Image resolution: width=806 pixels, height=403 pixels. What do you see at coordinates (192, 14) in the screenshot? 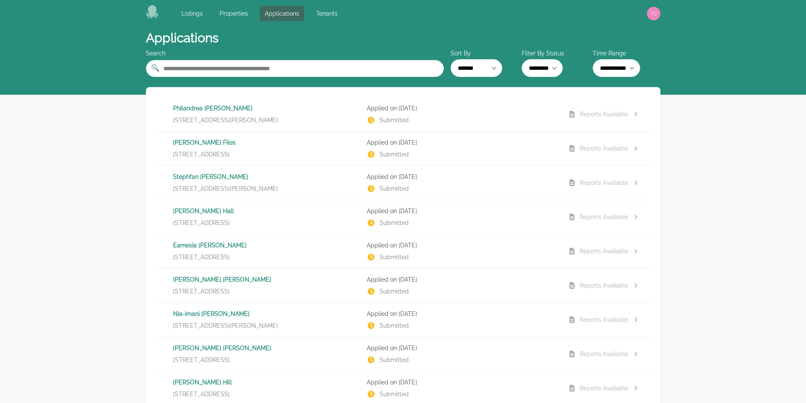
I see `a: Listings` at bounding box center [192, 14].